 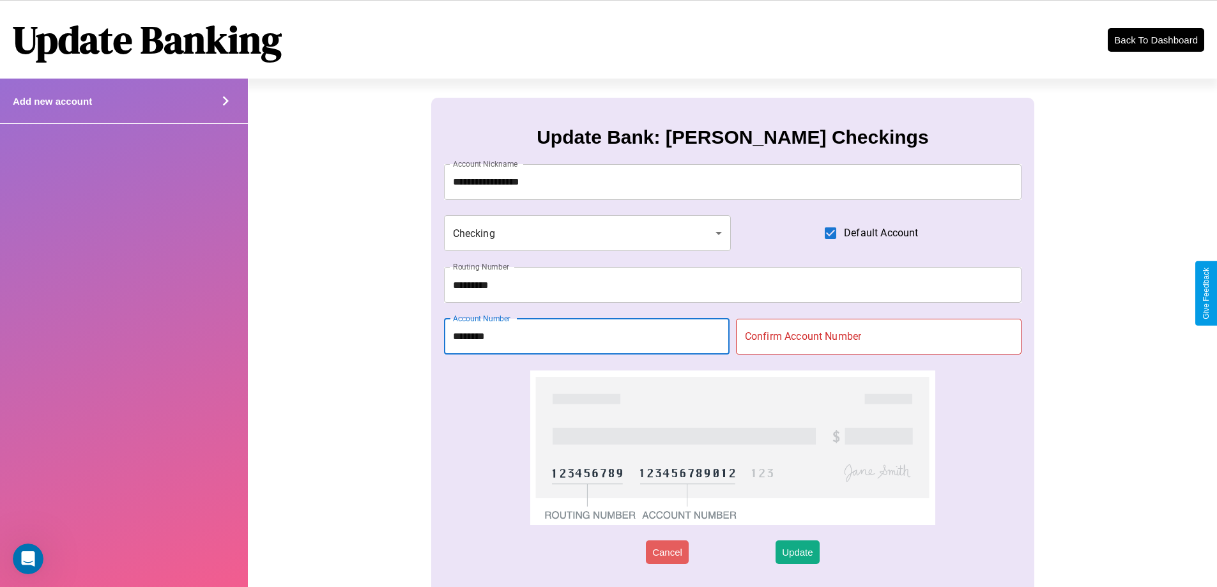 I want to click on button: Update, so click(x=798, y=552).